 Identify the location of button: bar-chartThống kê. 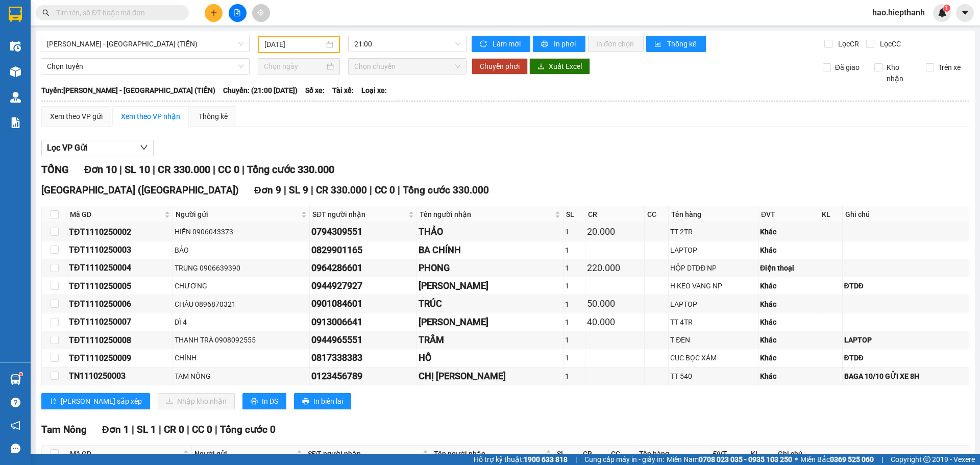
(676, 44).